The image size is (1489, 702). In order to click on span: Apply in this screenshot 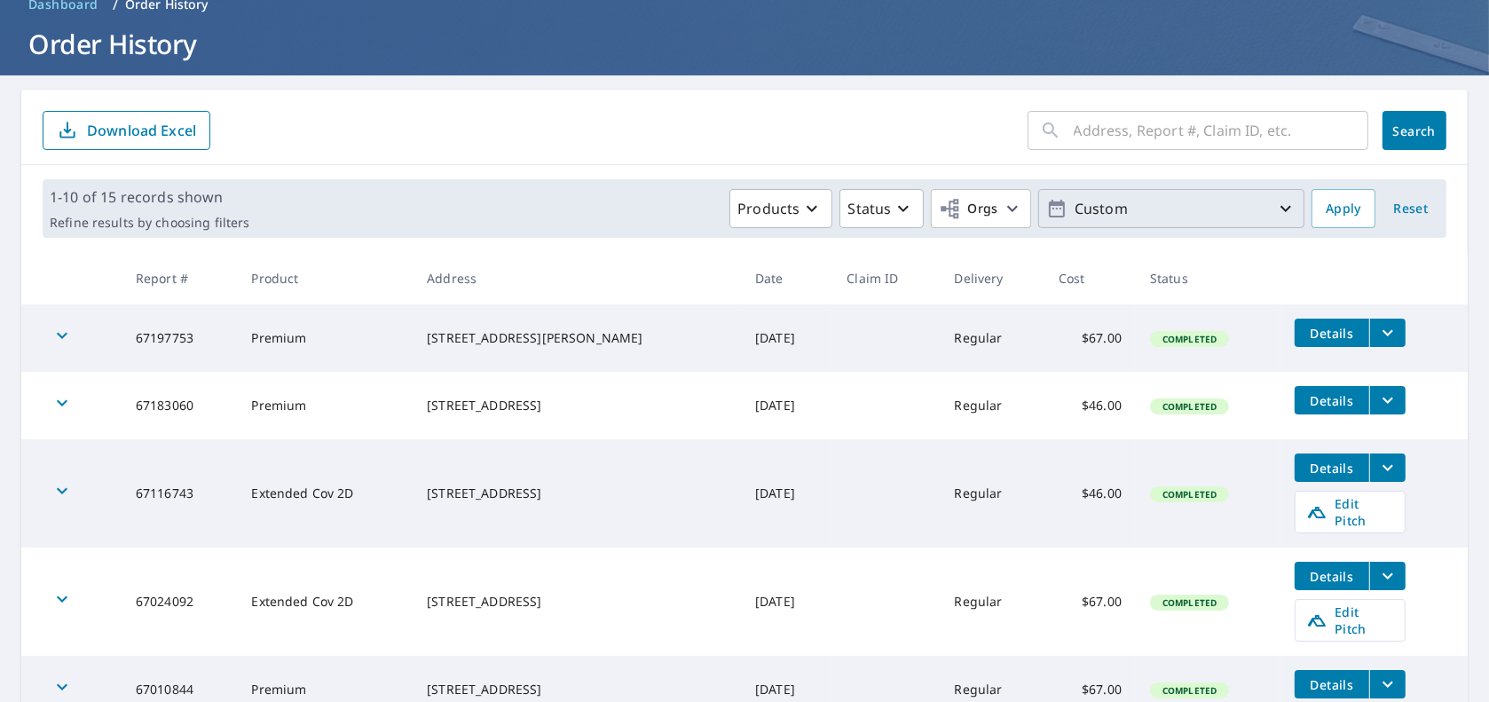, I will do `click(1343, 208)`.